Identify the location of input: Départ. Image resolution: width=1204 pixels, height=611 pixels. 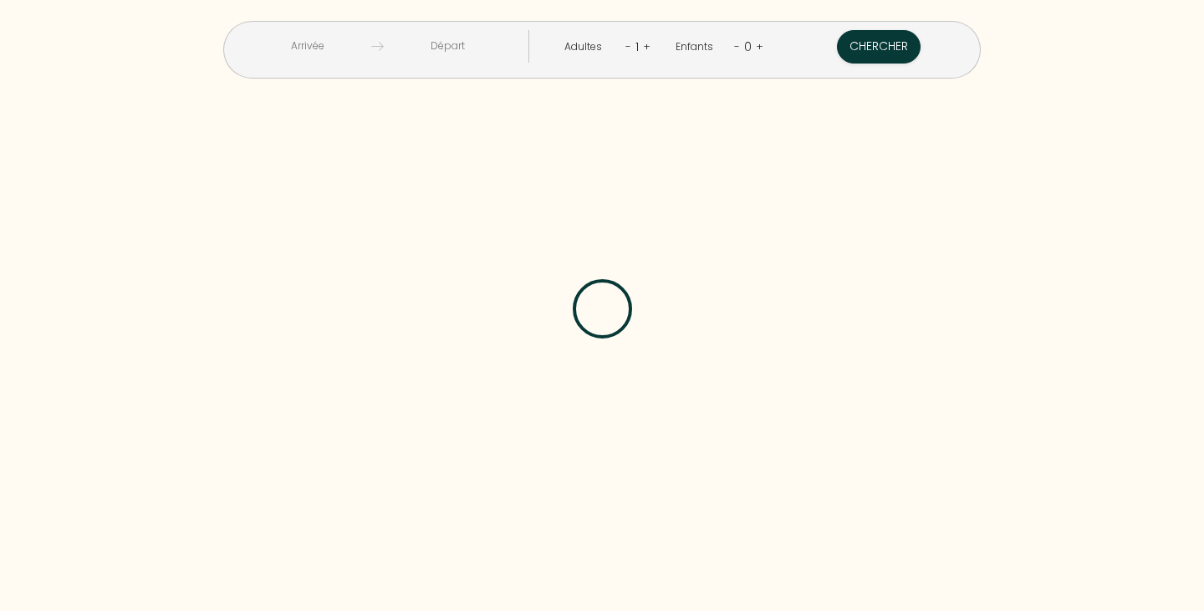
(447, 46).